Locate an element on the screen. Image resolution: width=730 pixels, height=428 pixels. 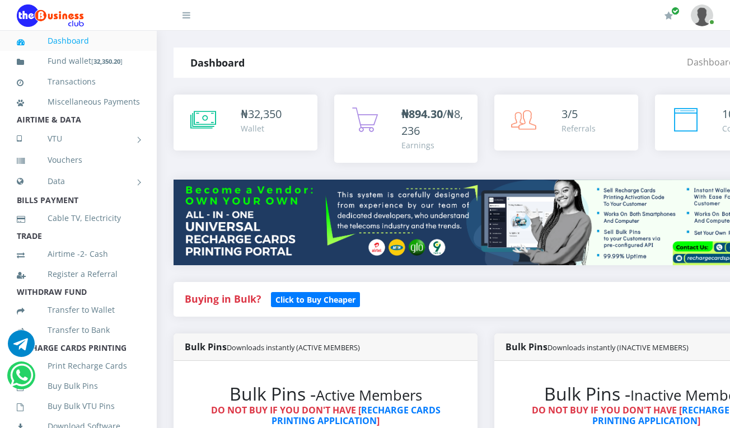
a: Vouchers is located at coordinates (78, 160).